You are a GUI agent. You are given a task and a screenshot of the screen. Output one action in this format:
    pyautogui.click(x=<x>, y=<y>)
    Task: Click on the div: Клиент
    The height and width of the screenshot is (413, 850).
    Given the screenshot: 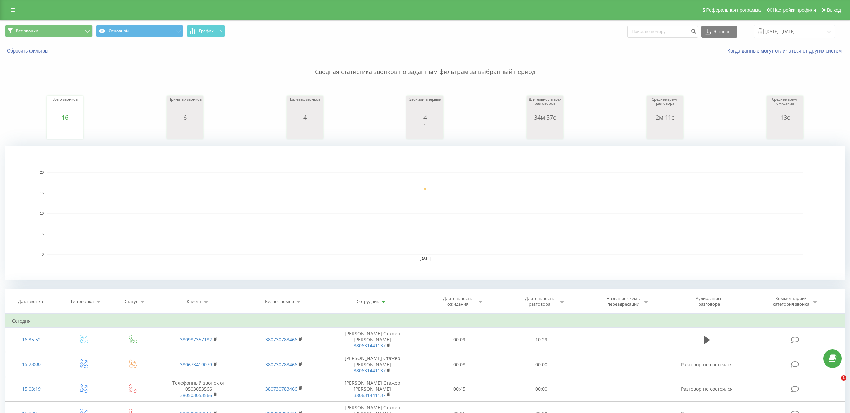 What is the action you would take?
    pyautogui.click(x=194, y=301)
    